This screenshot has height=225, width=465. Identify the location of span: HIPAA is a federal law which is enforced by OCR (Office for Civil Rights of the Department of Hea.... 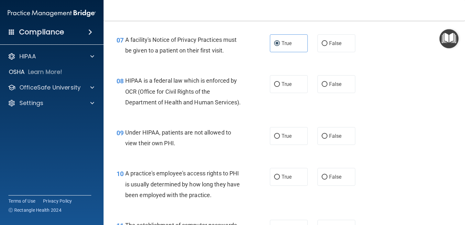
(183, 91).